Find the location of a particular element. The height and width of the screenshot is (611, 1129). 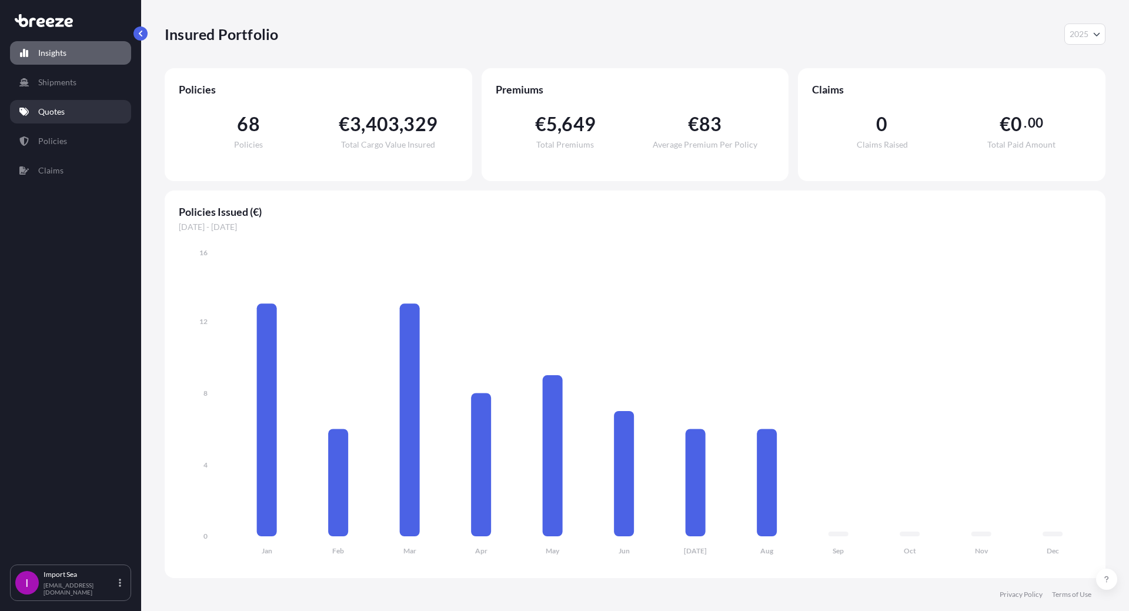

a: Claims is located at coordinates (71, 170).